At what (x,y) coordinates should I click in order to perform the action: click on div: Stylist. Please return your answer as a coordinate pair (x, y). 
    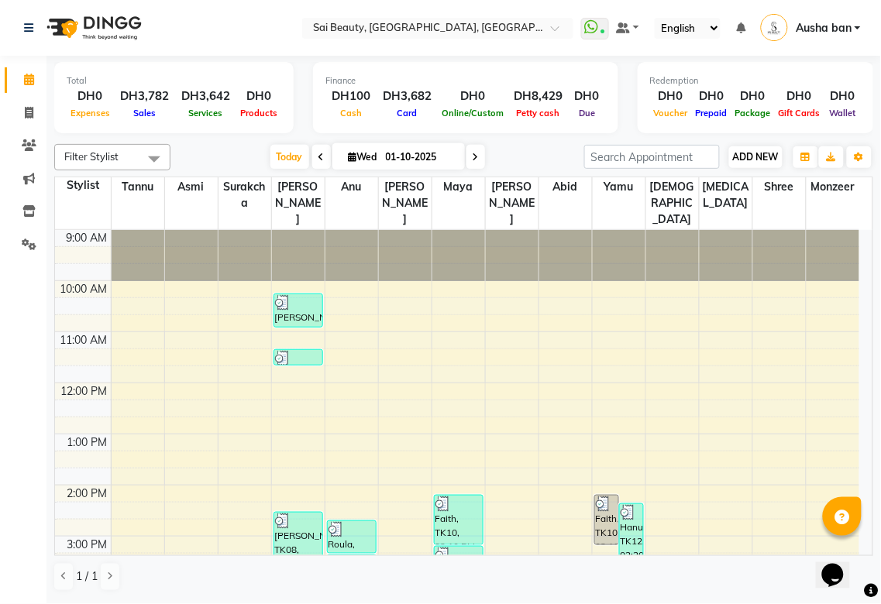
    Looking at the image, I should click on (83, 185).